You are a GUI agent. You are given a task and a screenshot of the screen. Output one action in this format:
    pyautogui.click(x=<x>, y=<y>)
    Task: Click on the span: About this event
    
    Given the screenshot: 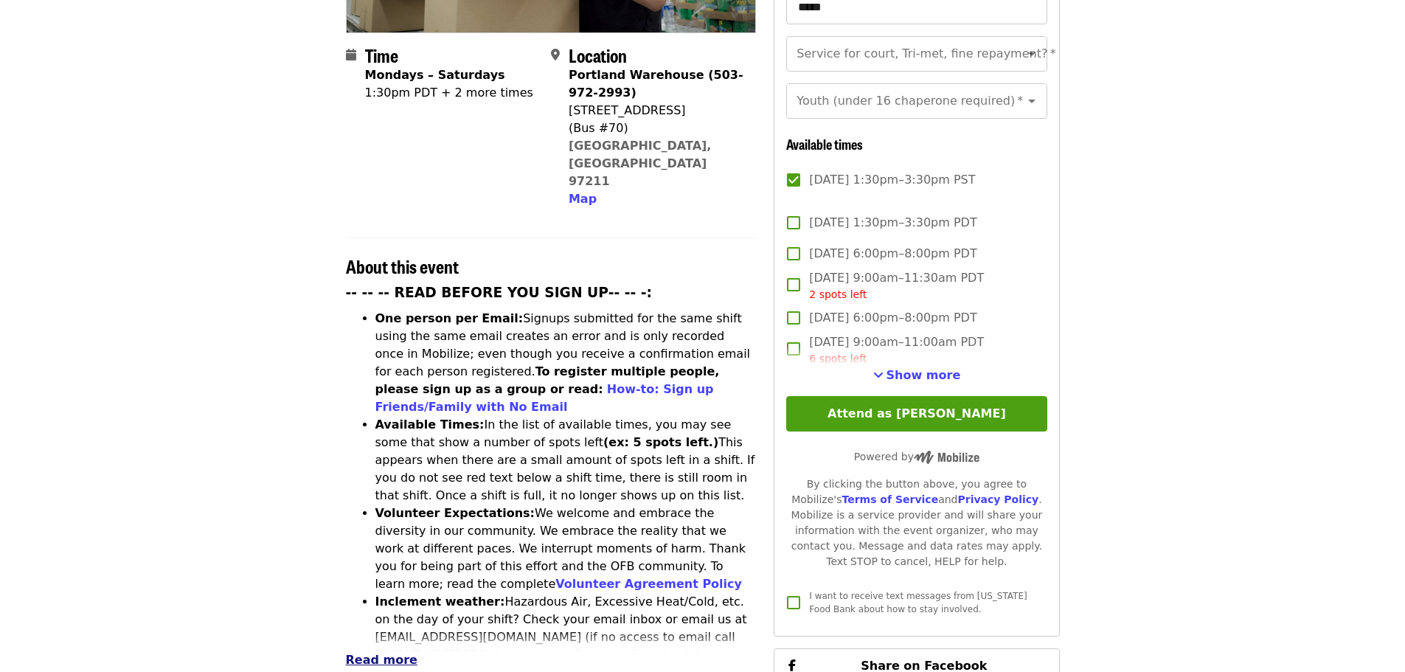 What is the action you would take?
    pyautogui.click(x=402, y=266)
    